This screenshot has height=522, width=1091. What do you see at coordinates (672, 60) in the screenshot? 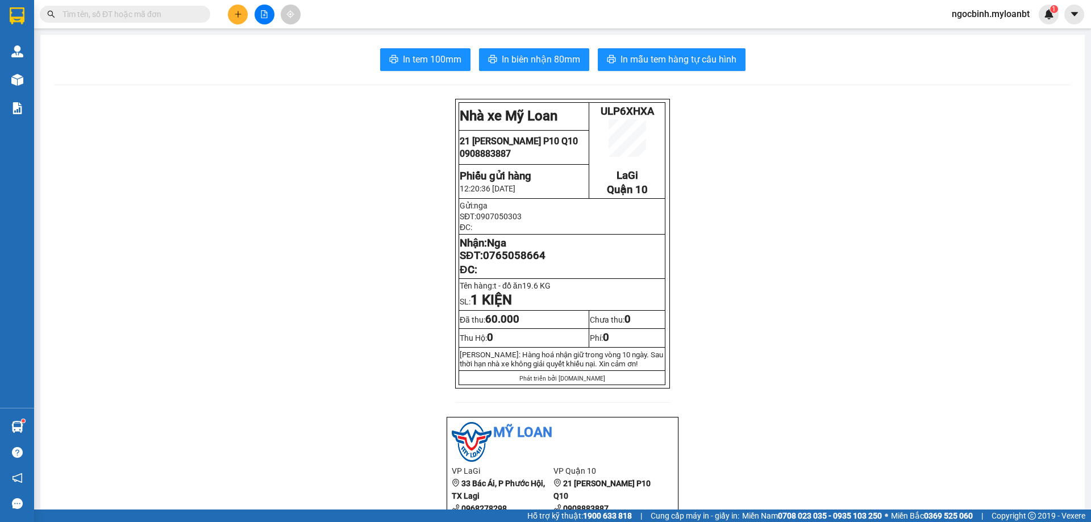
I see `button: printerIn mẫu tem hàng tự cấu hình` at bounding box center [672, 60].